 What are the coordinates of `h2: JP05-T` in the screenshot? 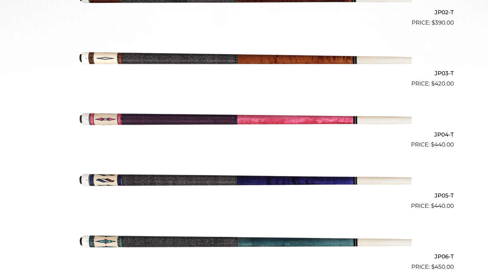 It's located at (244, 195).